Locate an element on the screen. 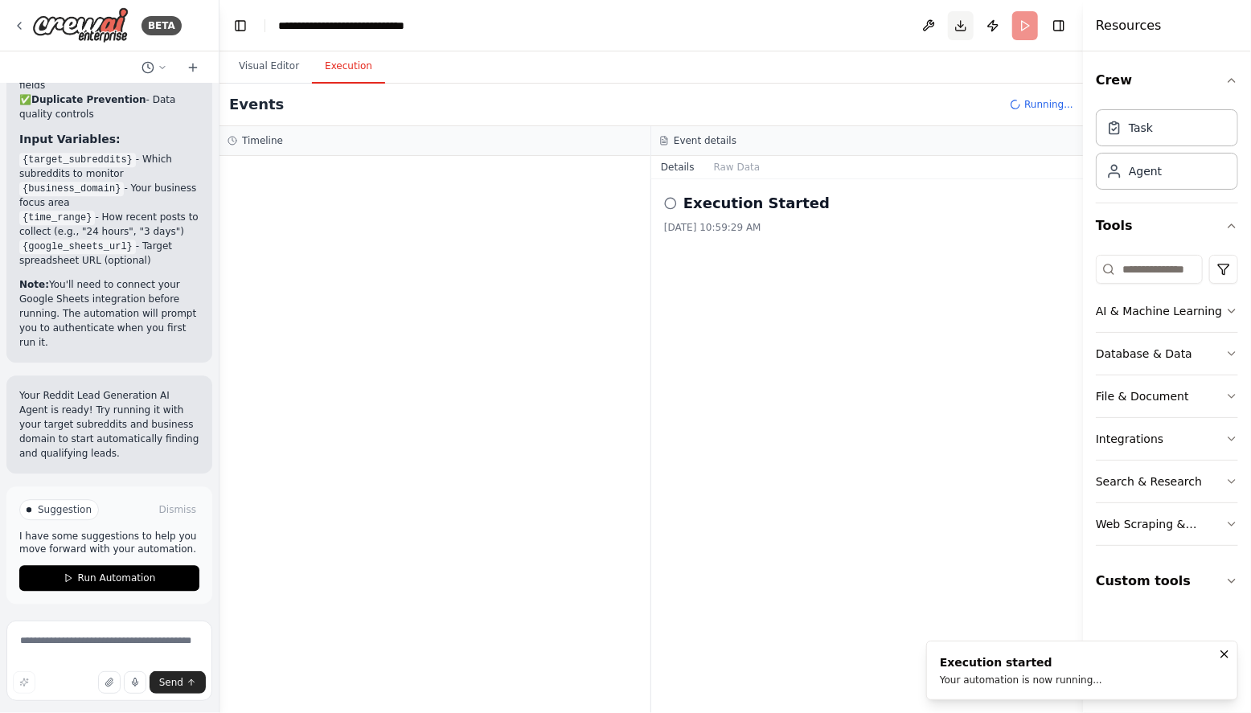 Image resolution: width=1251 pixels, height=713 pixels. button: Database & Data is located at coordinates (1166, 354).